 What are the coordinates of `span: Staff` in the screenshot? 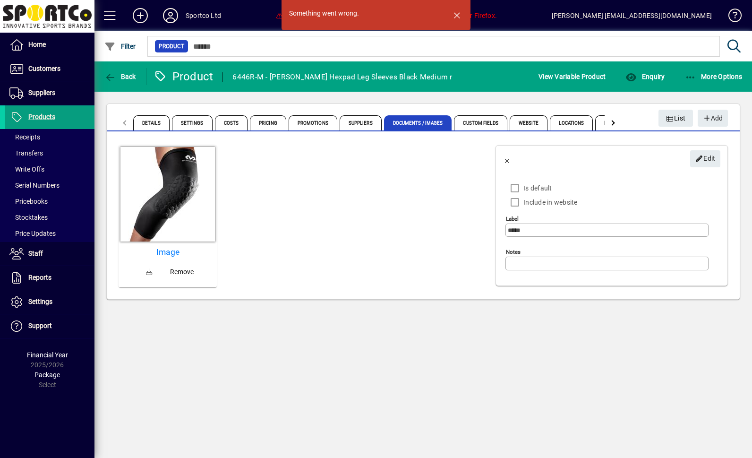 It's located at (35, 253).